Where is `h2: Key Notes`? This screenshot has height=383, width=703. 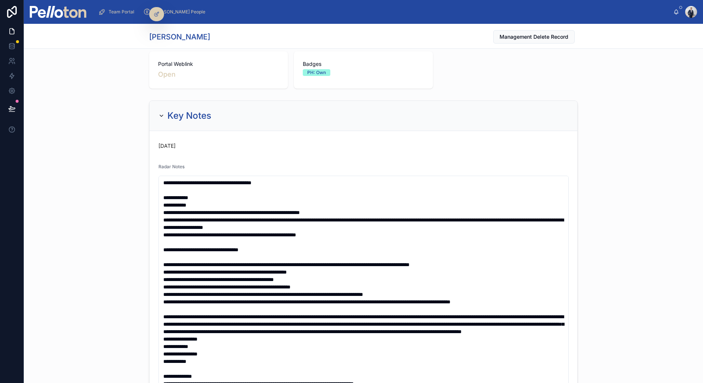
h2: Key Notes is located at coordinates (189, 116).